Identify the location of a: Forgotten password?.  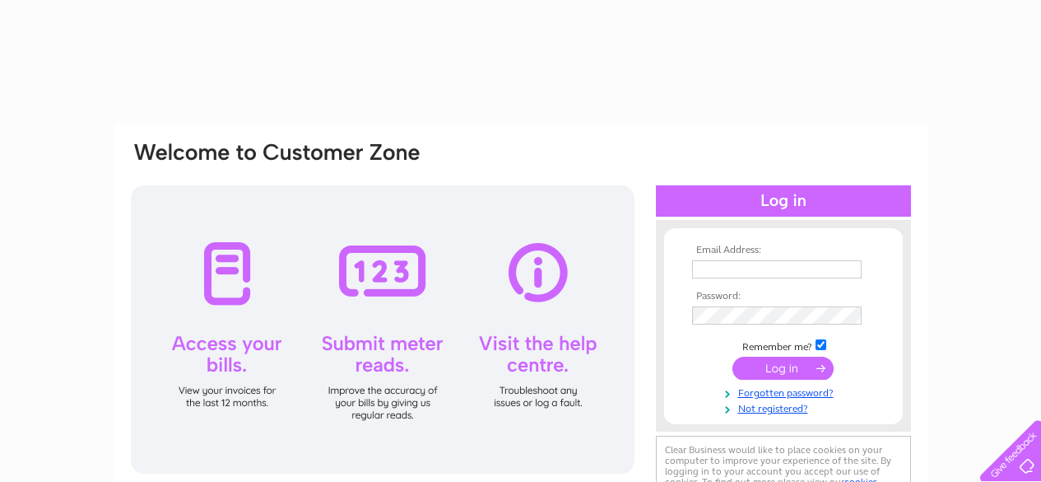
(785, 391).